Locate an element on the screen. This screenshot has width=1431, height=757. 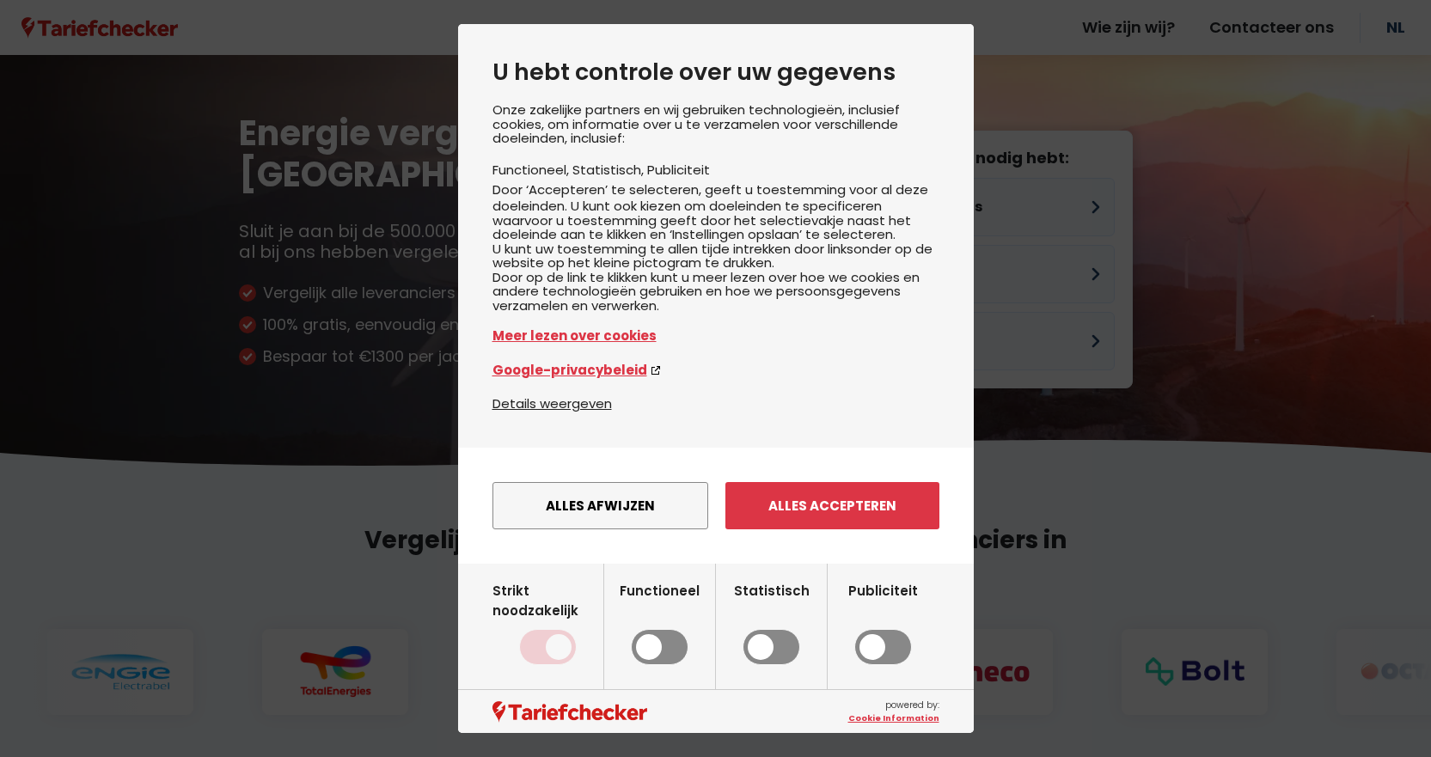
a: Google-privacybeleid is located at coordinates (716, 370).